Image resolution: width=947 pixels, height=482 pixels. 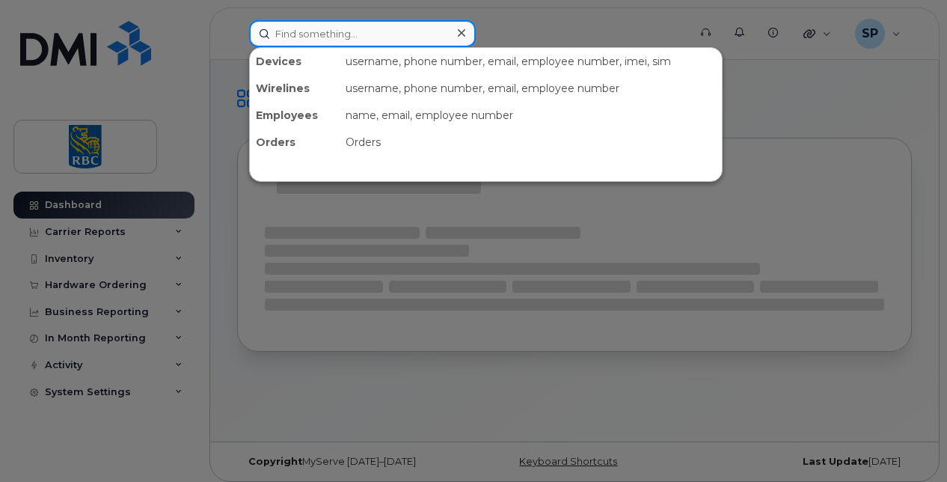 I want to click on div: name, email, employee number, so click(x=531, y=115).